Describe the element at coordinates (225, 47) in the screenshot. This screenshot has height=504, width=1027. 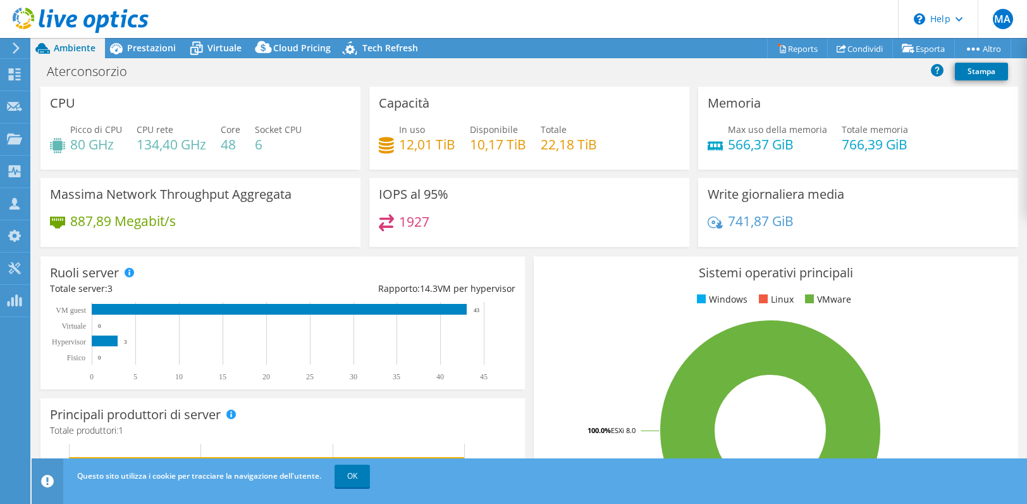
I see `span: Virtuale` at that location.